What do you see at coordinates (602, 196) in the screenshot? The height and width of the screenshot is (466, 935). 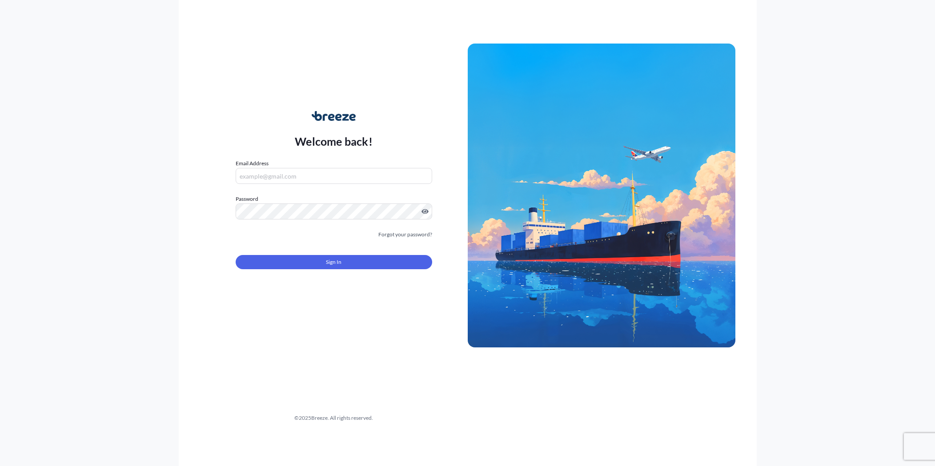 I see `img: Ship illustration` at bounding box center [602, 196].